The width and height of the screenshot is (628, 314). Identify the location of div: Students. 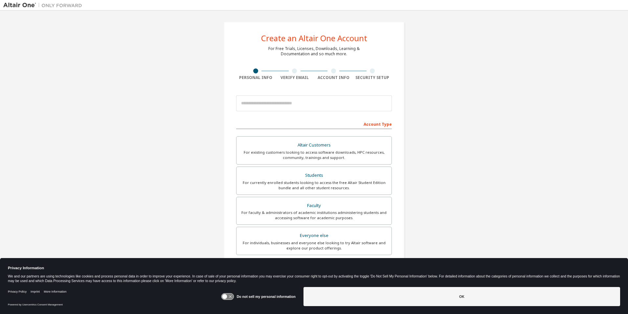
(314, 175).